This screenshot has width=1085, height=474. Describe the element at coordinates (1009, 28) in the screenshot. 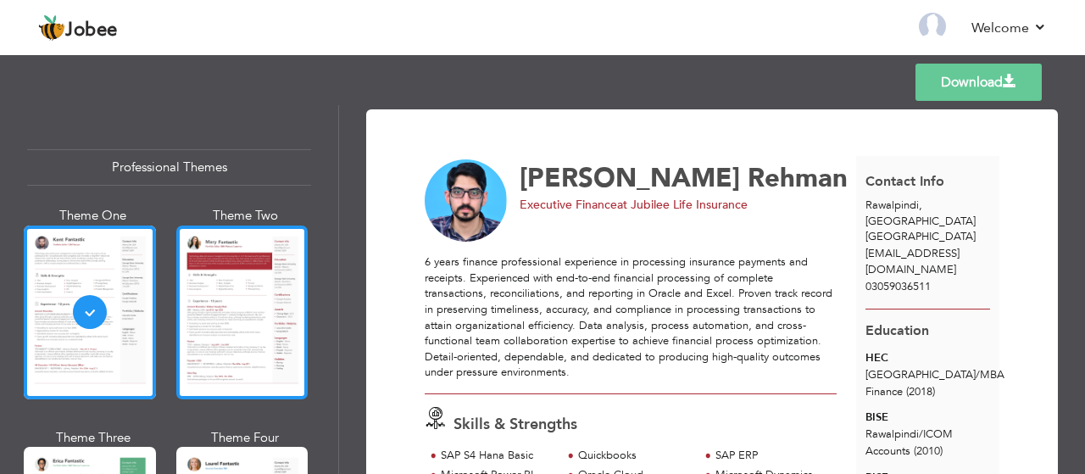

I see `a: Welcome` at that location.